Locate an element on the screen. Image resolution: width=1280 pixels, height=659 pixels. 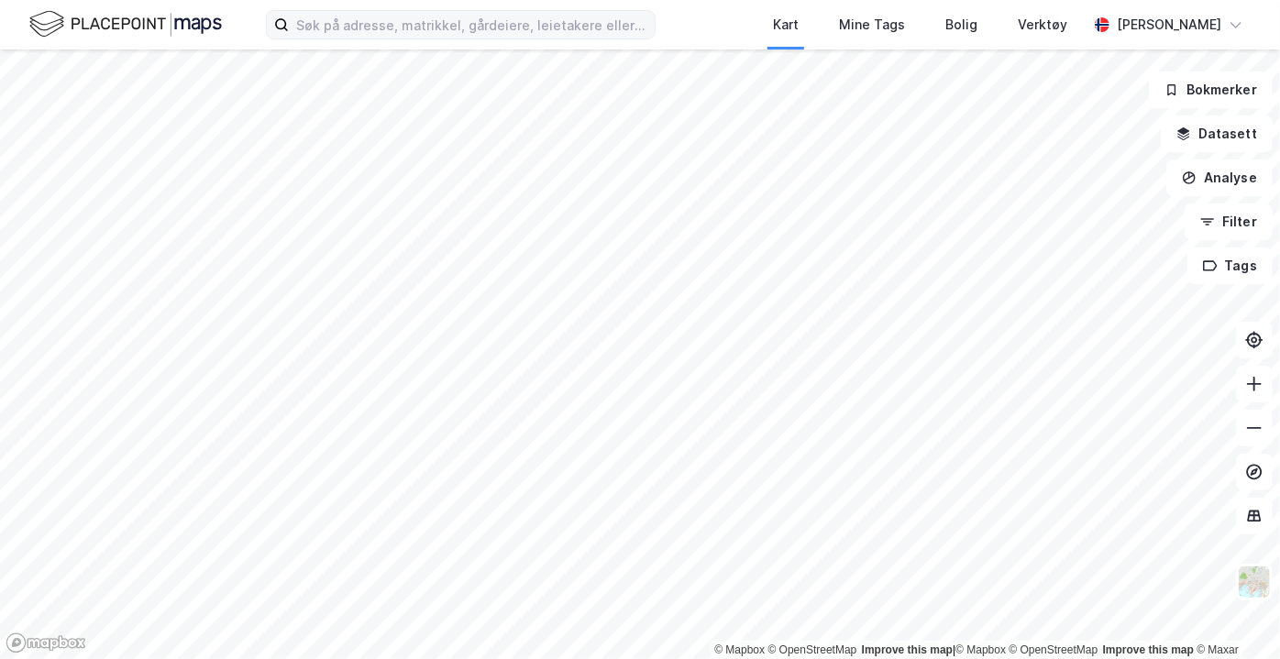
div: Kart is located at coordinates (786, 25).